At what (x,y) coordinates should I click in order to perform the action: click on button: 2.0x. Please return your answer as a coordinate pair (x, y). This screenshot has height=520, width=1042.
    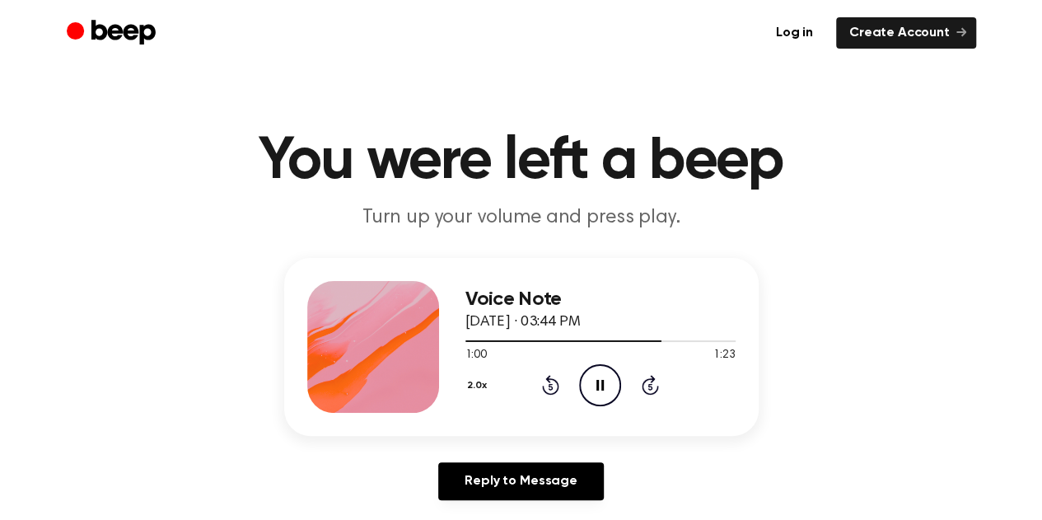
    Looking at the image, I should click on (479, 385).